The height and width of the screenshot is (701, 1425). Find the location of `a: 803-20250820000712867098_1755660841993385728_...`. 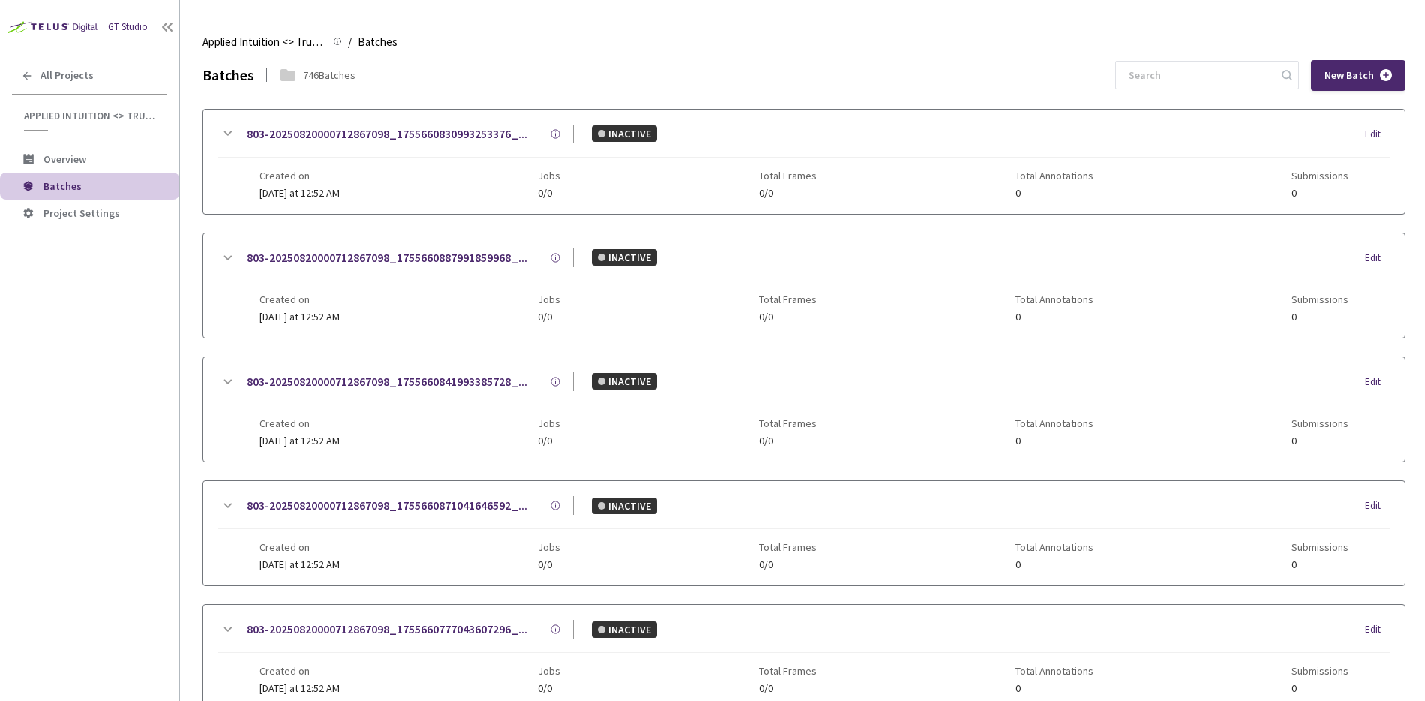

a: 803-20250820000712867098_1755660841993385728_... is located at coordinates (387, 381).